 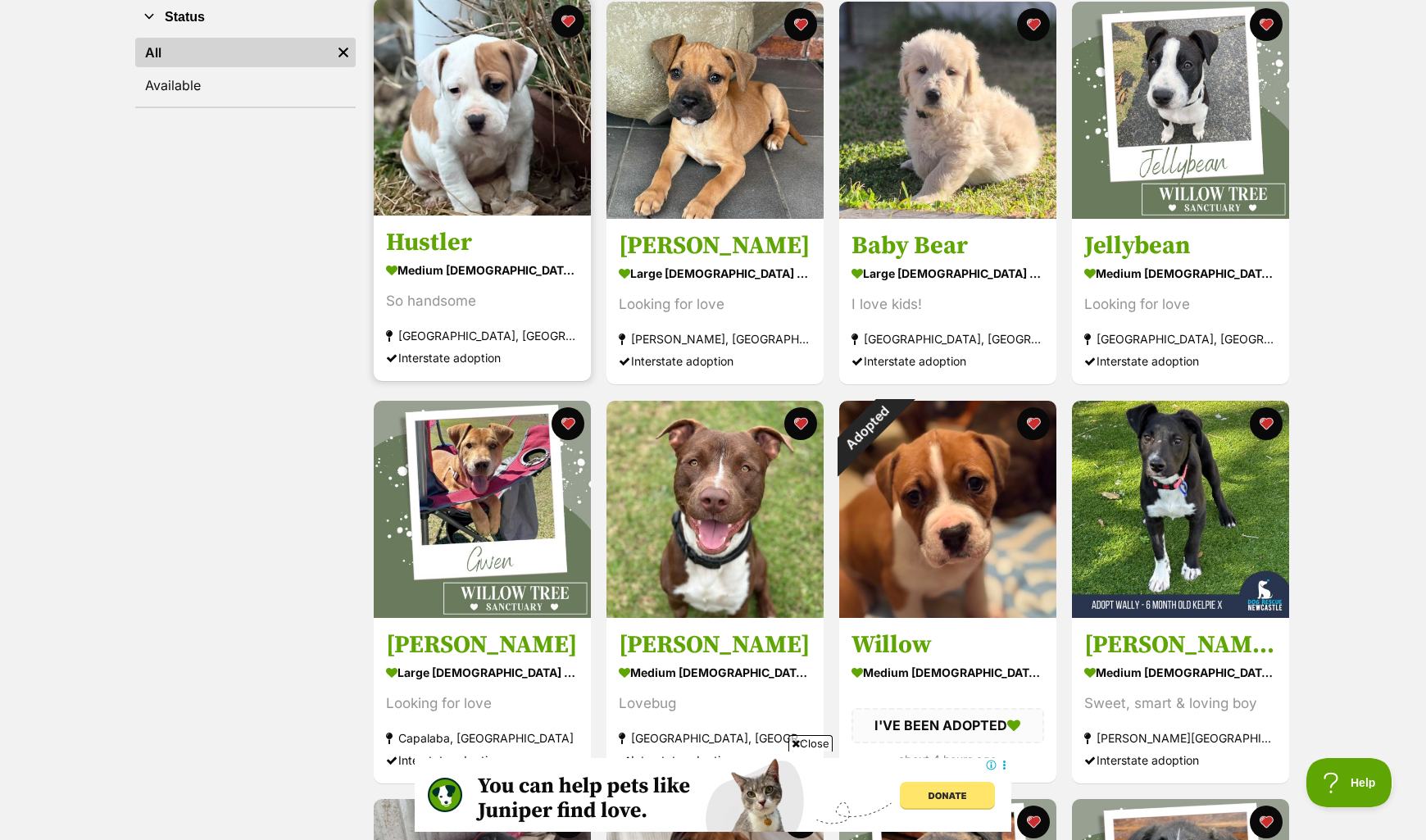 What do you see at coordinates (1181, 703) in the screenshot?
I see `div: Sweet, smart & loving boy` at bounding box center [1181, 703].